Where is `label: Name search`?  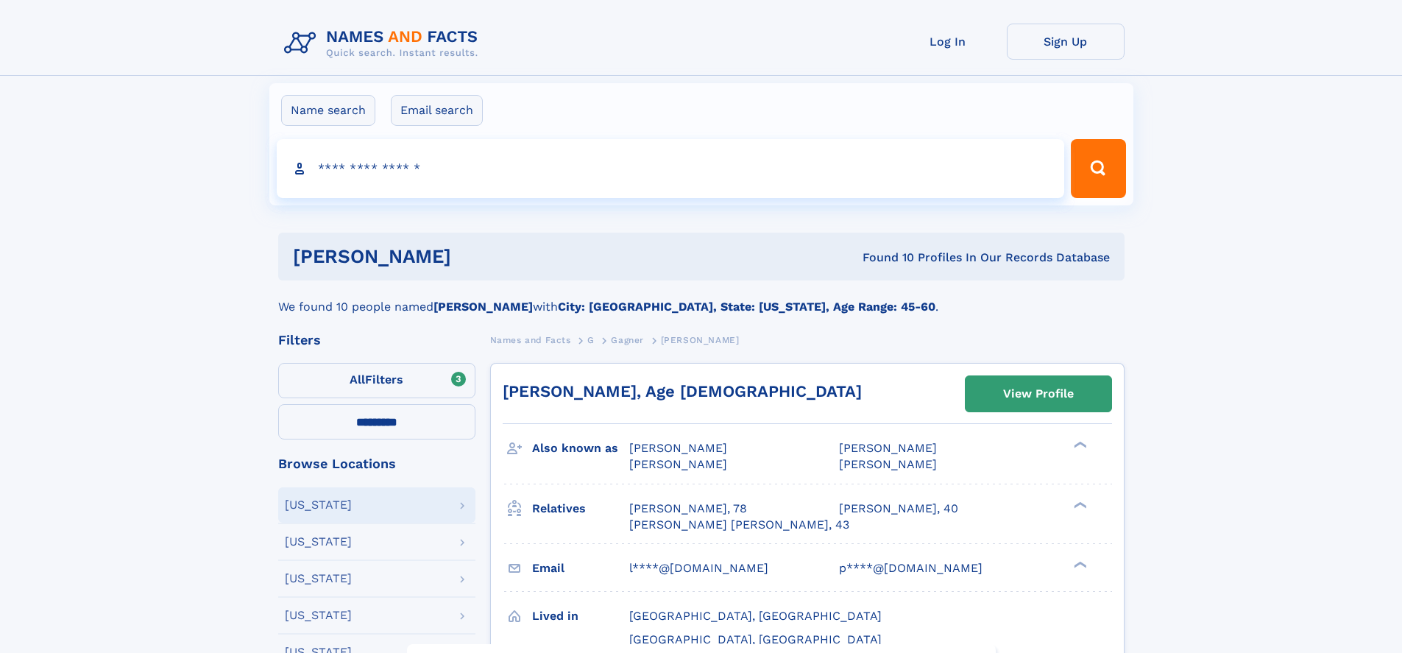
label: Name search is located at coordinates (328, 110).